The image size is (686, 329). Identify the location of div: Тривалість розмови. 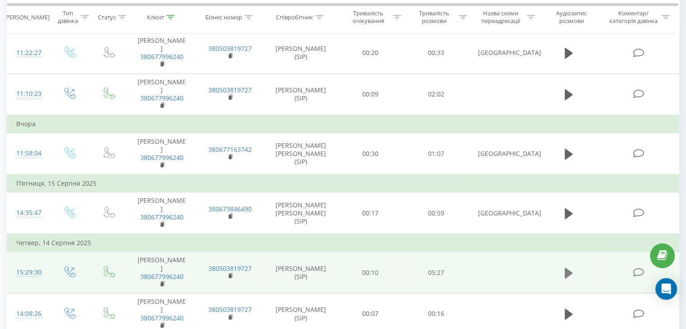
(434, 17).